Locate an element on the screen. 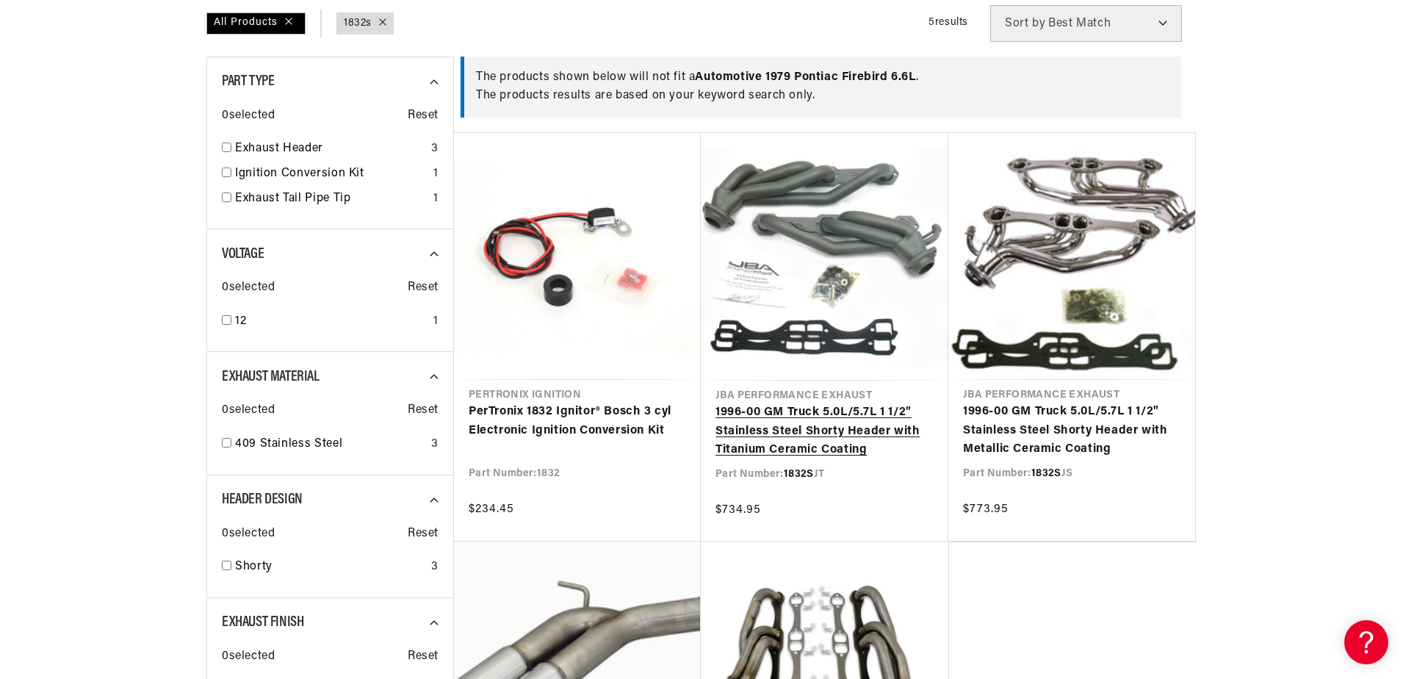  a: PerTronix 1832 Ignitor® Bosch 3 cyl Electronic Ignition Conversion Kit is located at coordinates (577, 421).